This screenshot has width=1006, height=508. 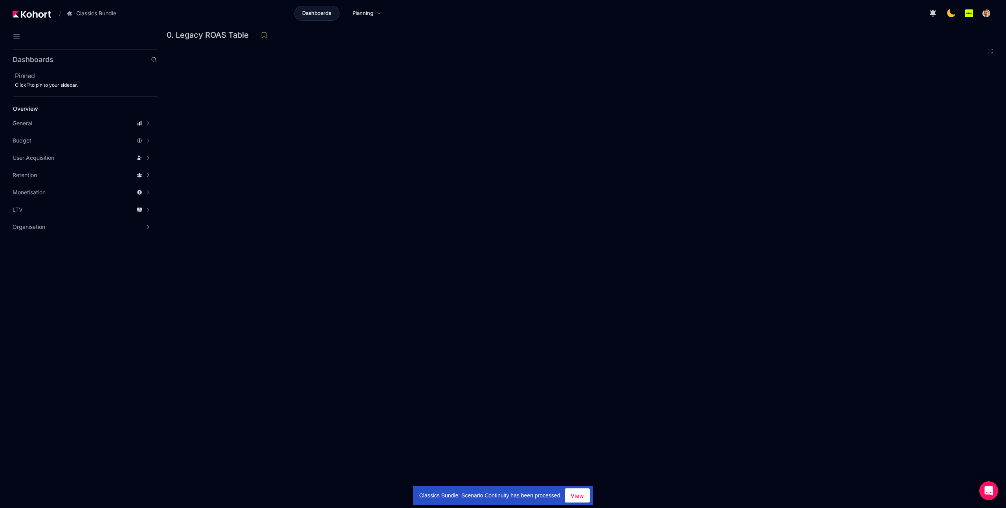 What do you see at coordinates (989, 491) in the screenshot?
I see `div: Open Intercom Messenger` at bounding box center [989, 491].